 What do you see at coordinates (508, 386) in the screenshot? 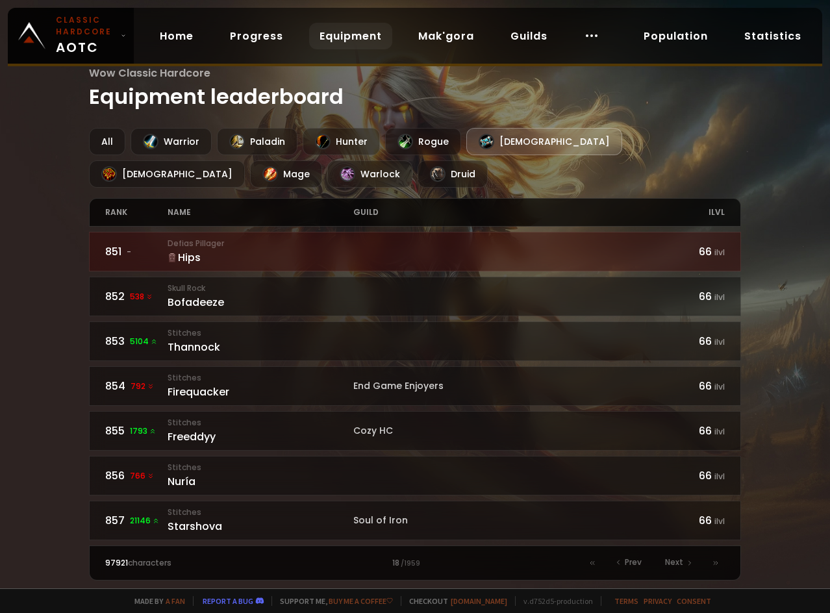
I see `div: End Game Enjoyers` at bounding box center [508, 386].